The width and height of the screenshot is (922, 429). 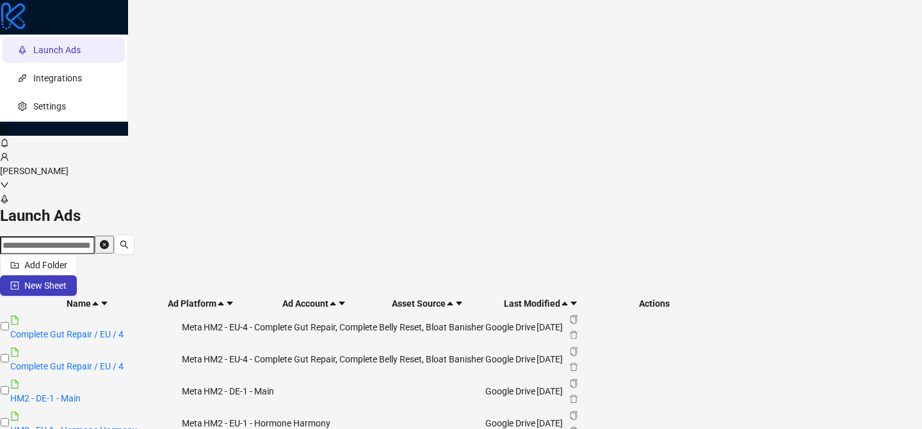 I want to click on span: Ad Platform, so click(x=192, y=303).